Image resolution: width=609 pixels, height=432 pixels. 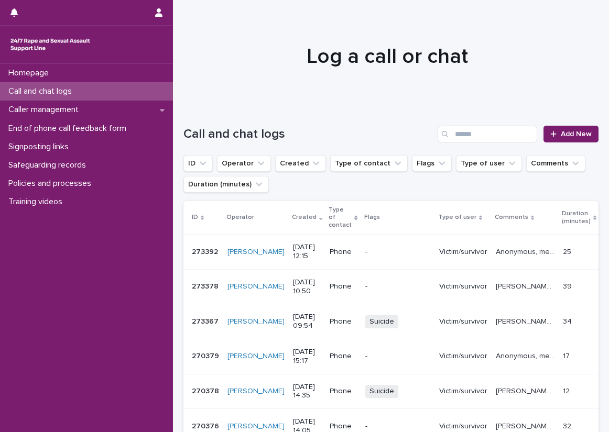 I want to click on button: Duration (minutes), so click(x=226, y=184).